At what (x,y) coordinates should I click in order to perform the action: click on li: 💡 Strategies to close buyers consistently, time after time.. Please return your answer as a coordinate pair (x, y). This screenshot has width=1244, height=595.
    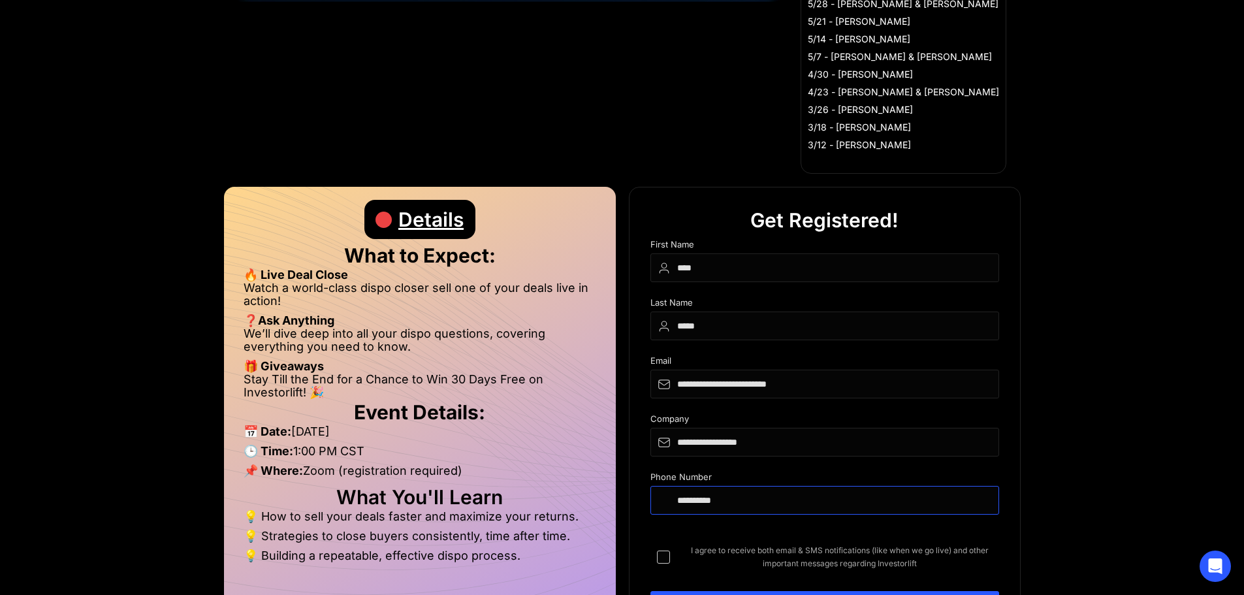
    Looking at the image, I should click on (420, 540).